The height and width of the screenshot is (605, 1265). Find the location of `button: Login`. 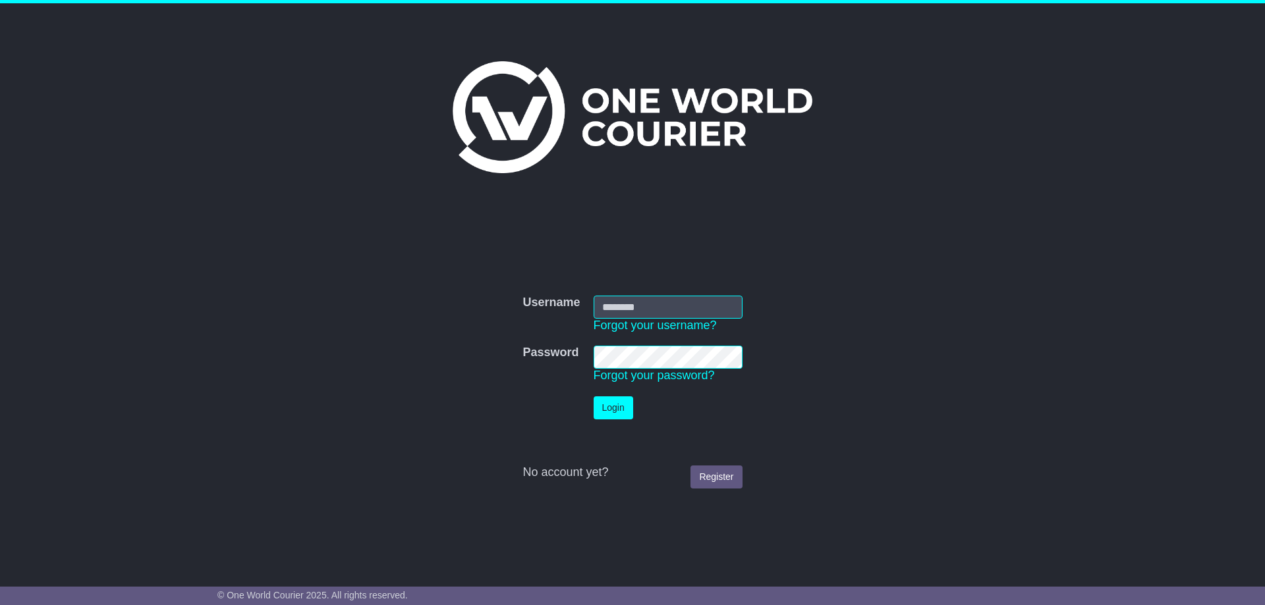

button: Login is located at coordinates (613, 408).